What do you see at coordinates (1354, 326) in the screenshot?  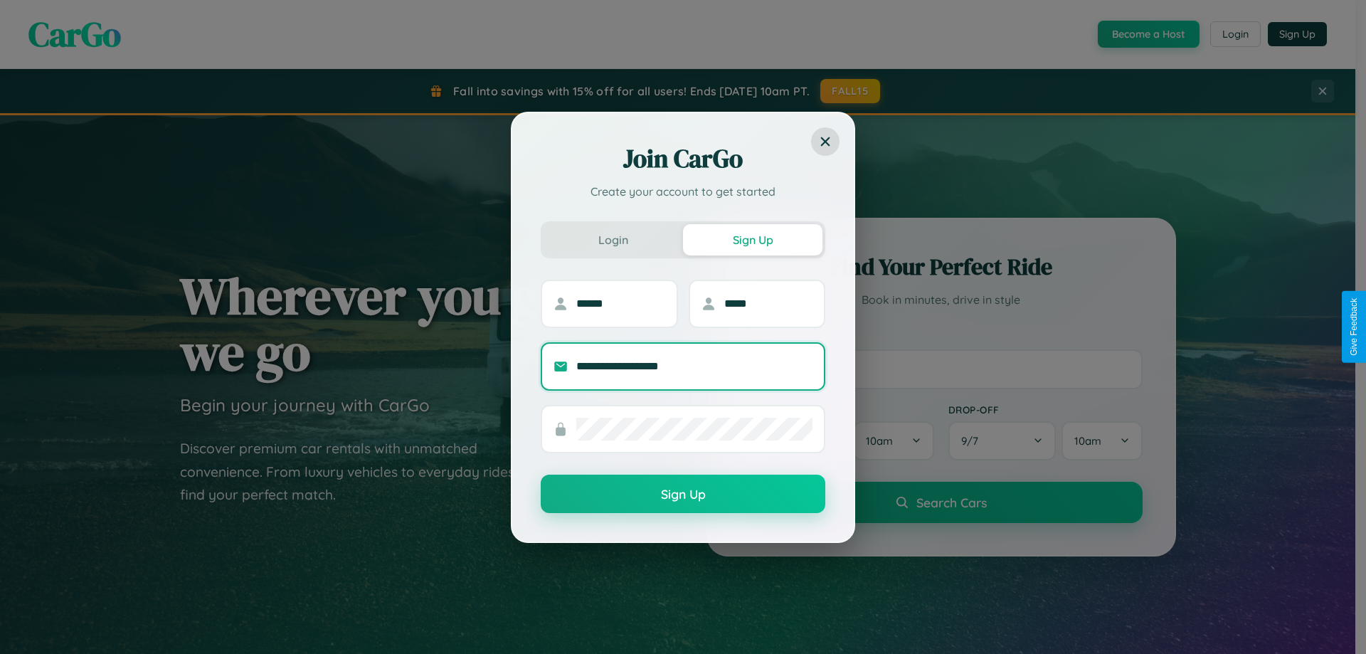 I see `div: Give Feedback` at bounding box center [1354, 326].